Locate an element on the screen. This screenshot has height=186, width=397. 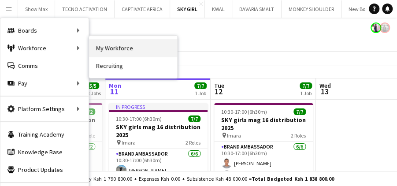
div: Workforce is located at coordinates (44, 48).